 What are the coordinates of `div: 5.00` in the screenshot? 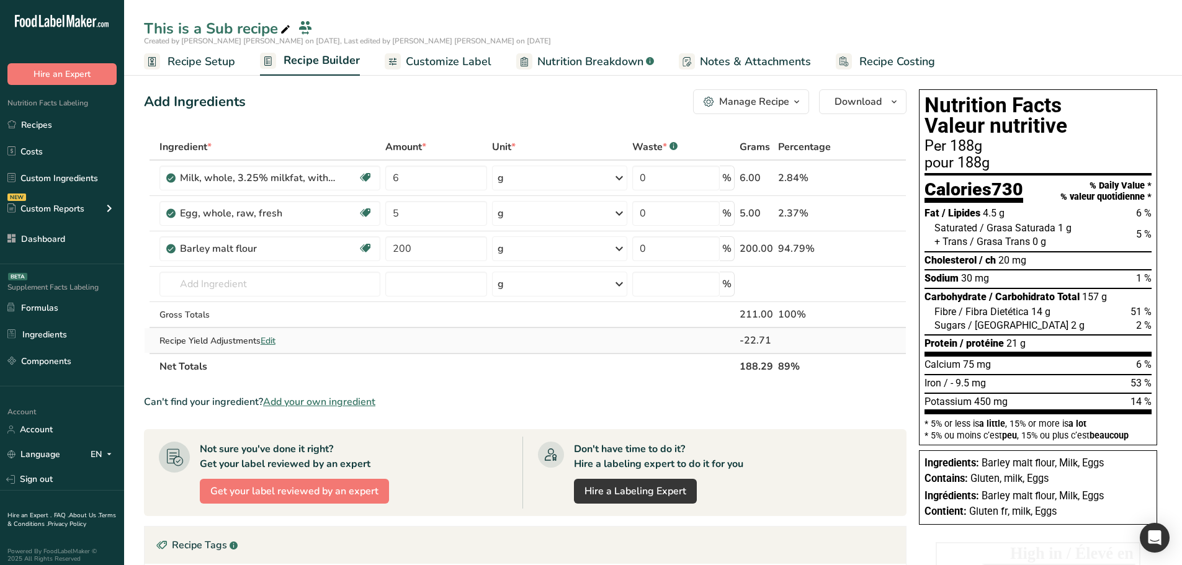 It's located at (757, 214).